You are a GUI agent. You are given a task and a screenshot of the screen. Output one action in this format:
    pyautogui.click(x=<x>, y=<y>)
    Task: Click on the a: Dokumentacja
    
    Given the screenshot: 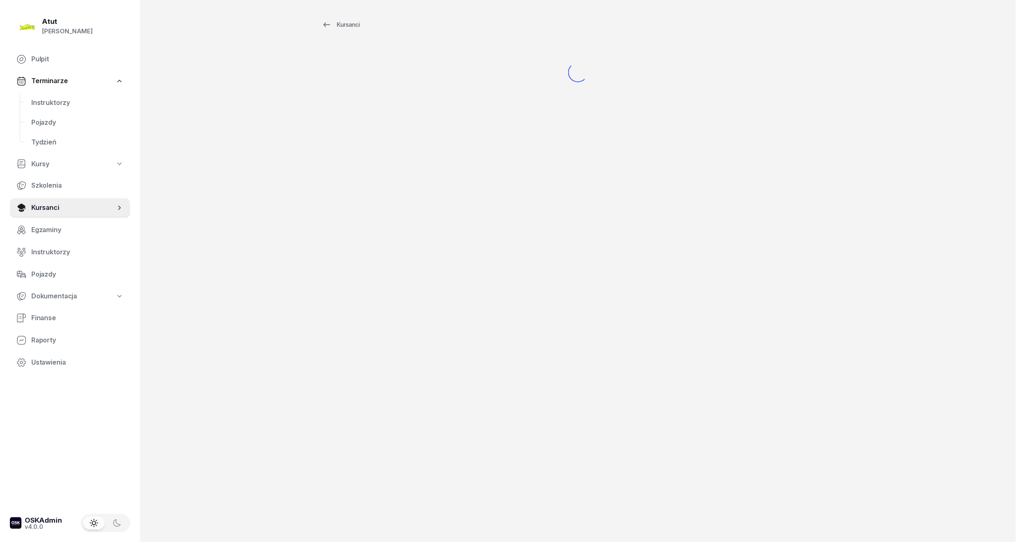 What is the action you would take?
    pyautogui.click(x=70, y=297)
    